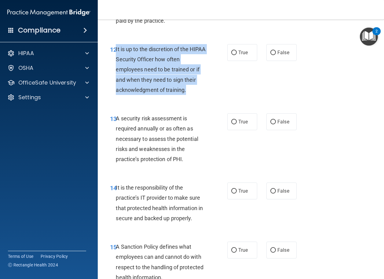 The image size is (384, 279). What do you see at coordinates (48, 83) in the screenshot?
I see `a: OfficeSafe University` at bounding box center [48, 83].